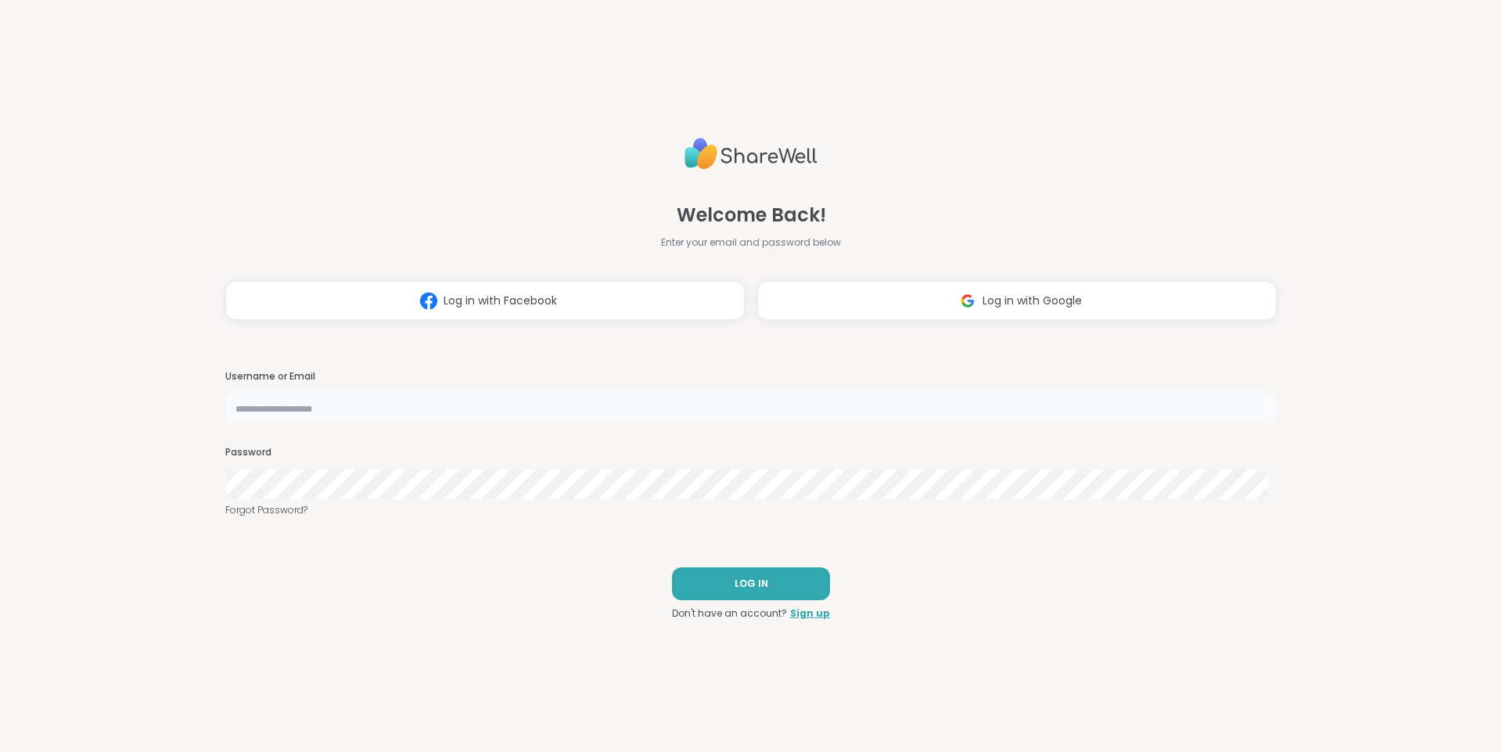 The height and width of the screenshot is (752, 1502). What do you see at coordinates (751, 215) in the screenshot?
I see `span: Welcome Back!` at bounding box center [751, 215].